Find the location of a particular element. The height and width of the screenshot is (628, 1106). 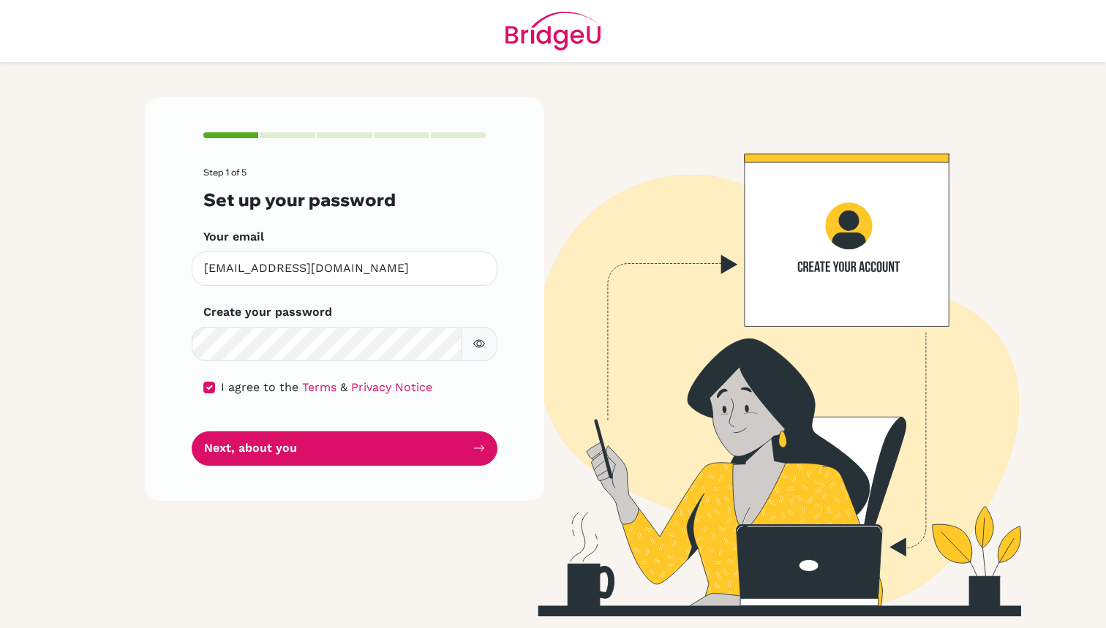

a: Terms is located at coordinates (319, 387).